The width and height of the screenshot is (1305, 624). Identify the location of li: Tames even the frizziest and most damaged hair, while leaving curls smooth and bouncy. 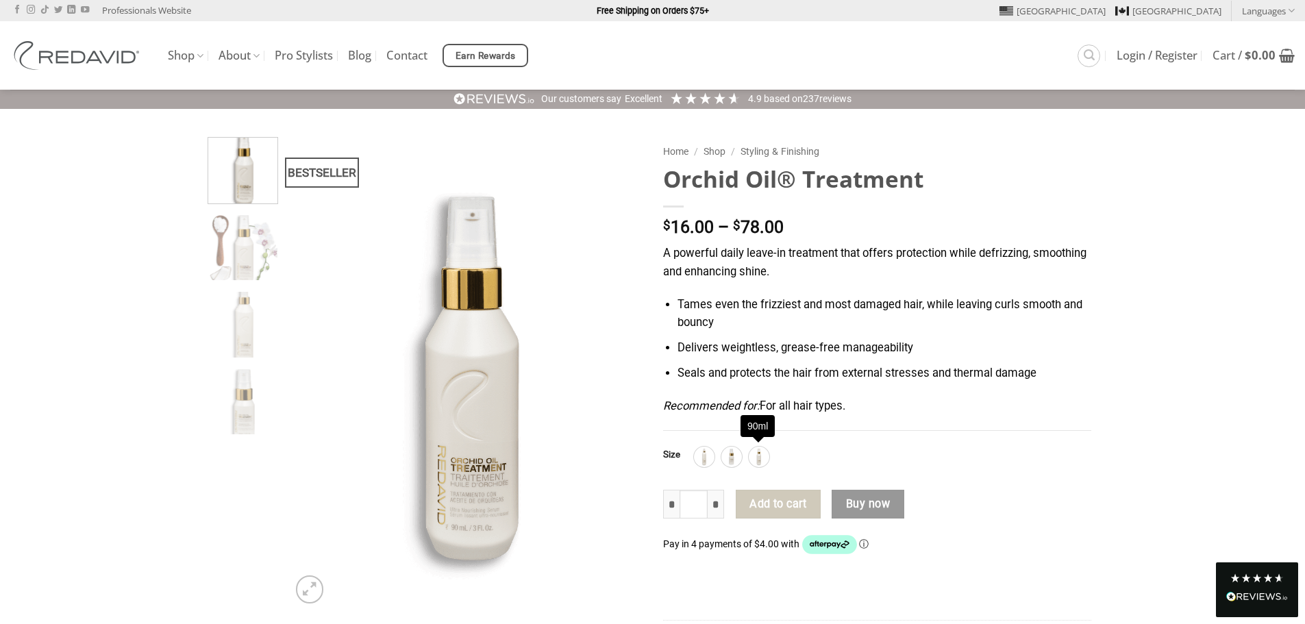
(884, 314).